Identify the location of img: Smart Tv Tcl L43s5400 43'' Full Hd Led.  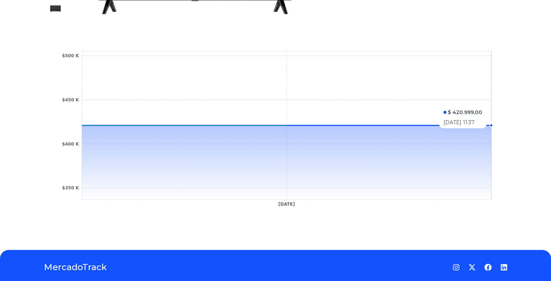
(55, 9).